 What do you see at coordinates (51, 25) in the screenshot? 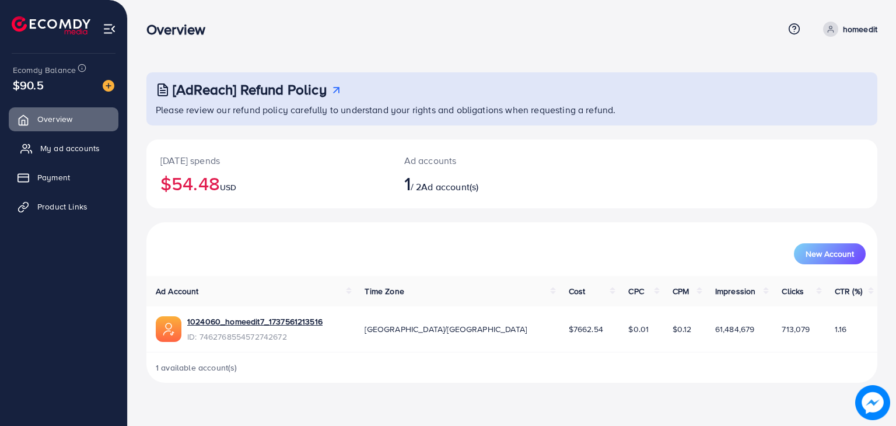
I see `a: logo` at bounding box center [51, 25].